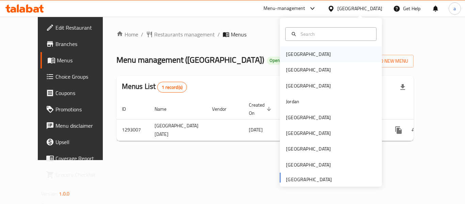 The height and width of the screenshot is (204, 465). I want to click on span: ID, so click(128, 109).